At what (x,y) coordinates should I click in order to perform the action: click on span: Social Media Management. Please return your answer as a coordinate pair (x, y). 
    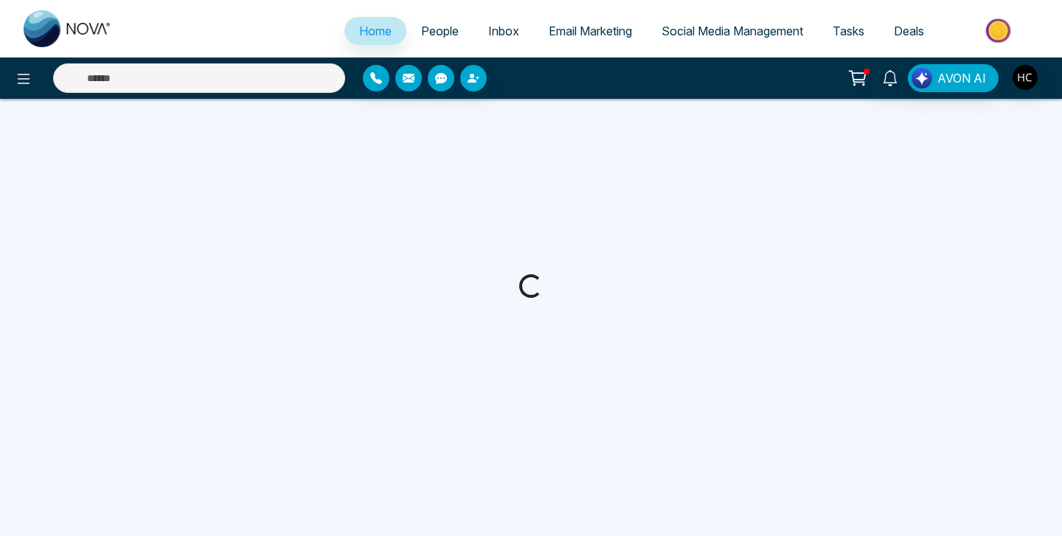
    Looking at the image, I should click on (732, 31).